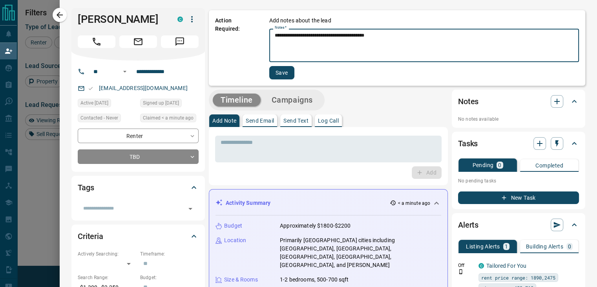 The image size is (597, 287). Describe the element at coordinates (519, 197) in the screenshot. I see `button: New Task` at that location.